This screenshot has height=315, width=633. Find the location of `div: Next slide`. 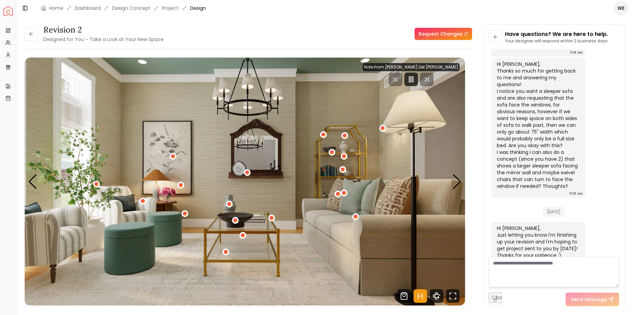

div: Next slide is located at coordinates (457, 182).